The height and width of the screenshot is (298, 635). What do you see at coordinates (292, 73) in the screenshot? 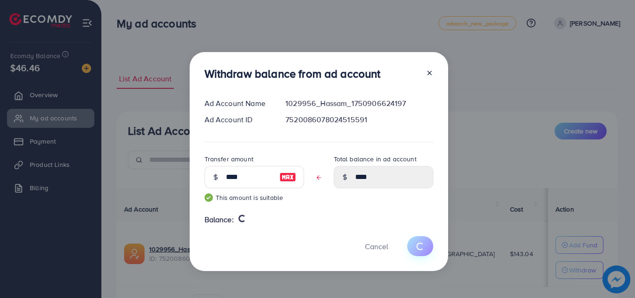
I see `h3: Withdraw balance from ad account` at bounding box center [292, 73].